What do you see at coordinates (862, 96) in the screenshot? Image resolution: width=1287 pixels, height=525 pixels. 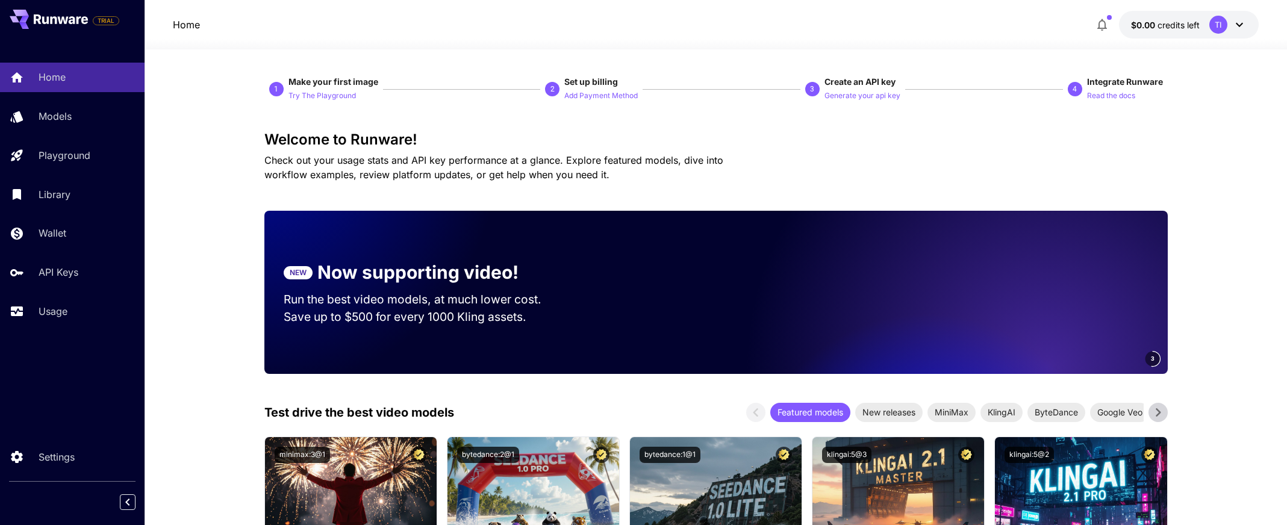 I see `p: Generate your api key` at bounding box center [862, 96].